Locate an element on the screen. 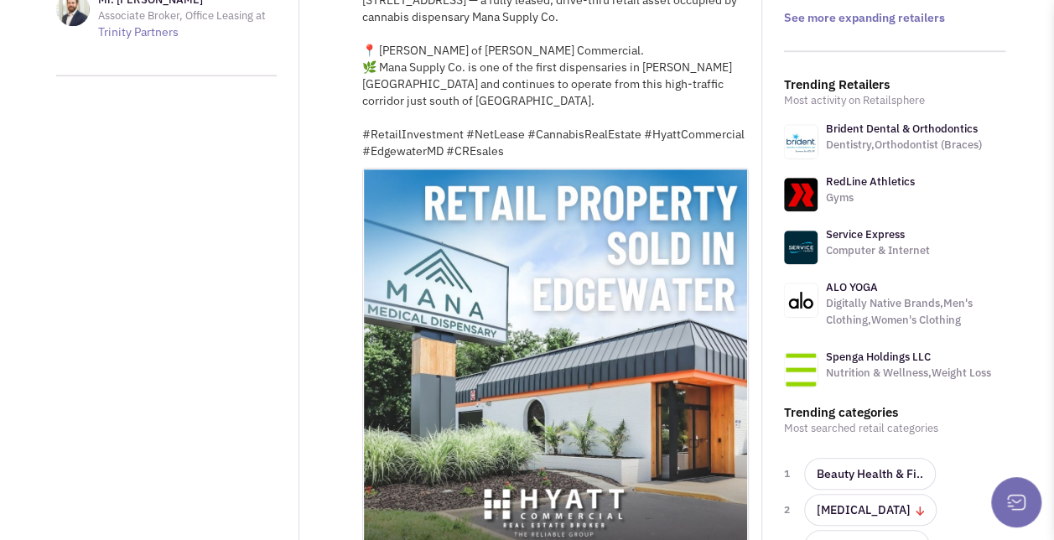  h3: Trending Retailers is located at coordinates (895, 85).